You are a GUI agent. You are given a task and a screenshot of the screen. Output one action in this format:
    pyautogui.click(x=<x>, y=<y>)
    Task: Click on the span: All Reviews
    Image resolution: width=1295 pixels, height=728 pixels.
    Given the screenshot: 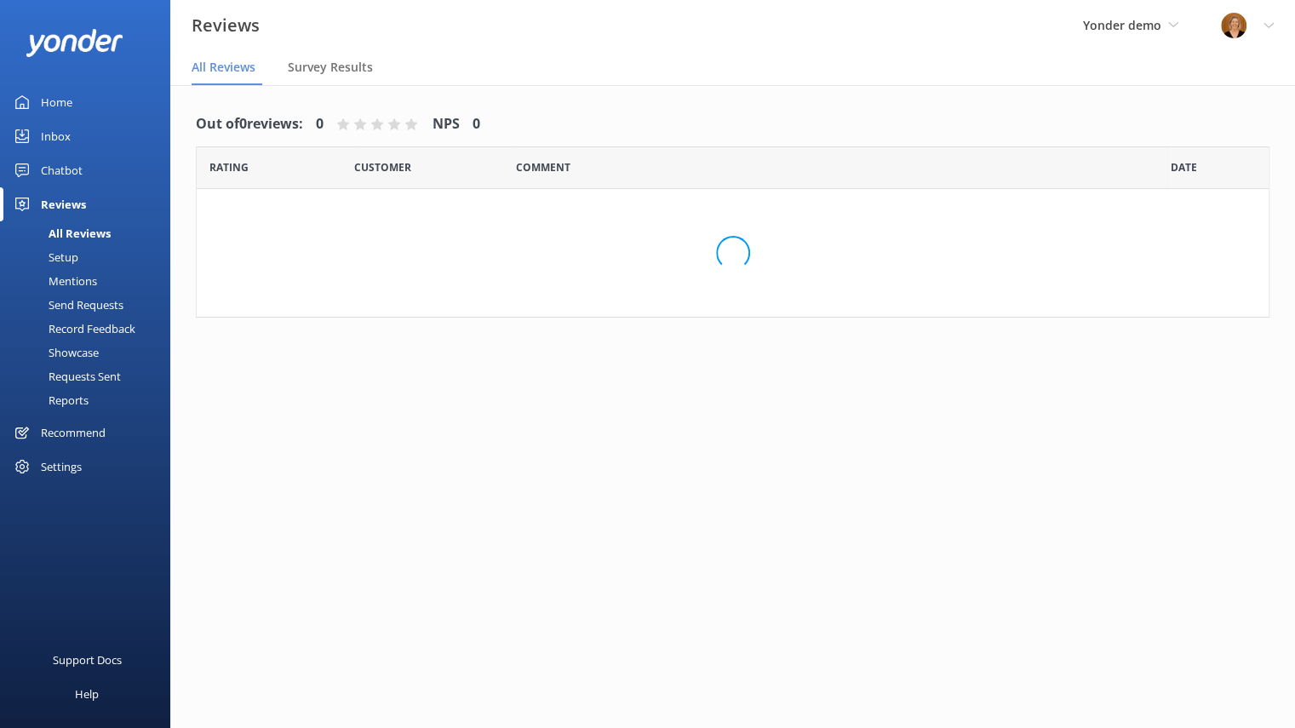 What is the action you would take?
    pyautogui.click(x=223, y=67)
    